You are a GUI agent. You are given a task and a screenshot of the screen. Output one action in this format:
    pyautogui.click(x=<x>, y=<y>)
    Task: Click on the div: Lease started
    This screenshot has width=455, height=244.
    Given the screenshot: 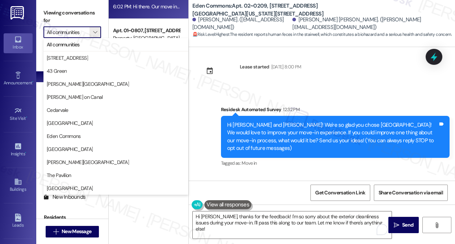 What is the action you would take?
    pyautogui.click(x=255, y=67)
    